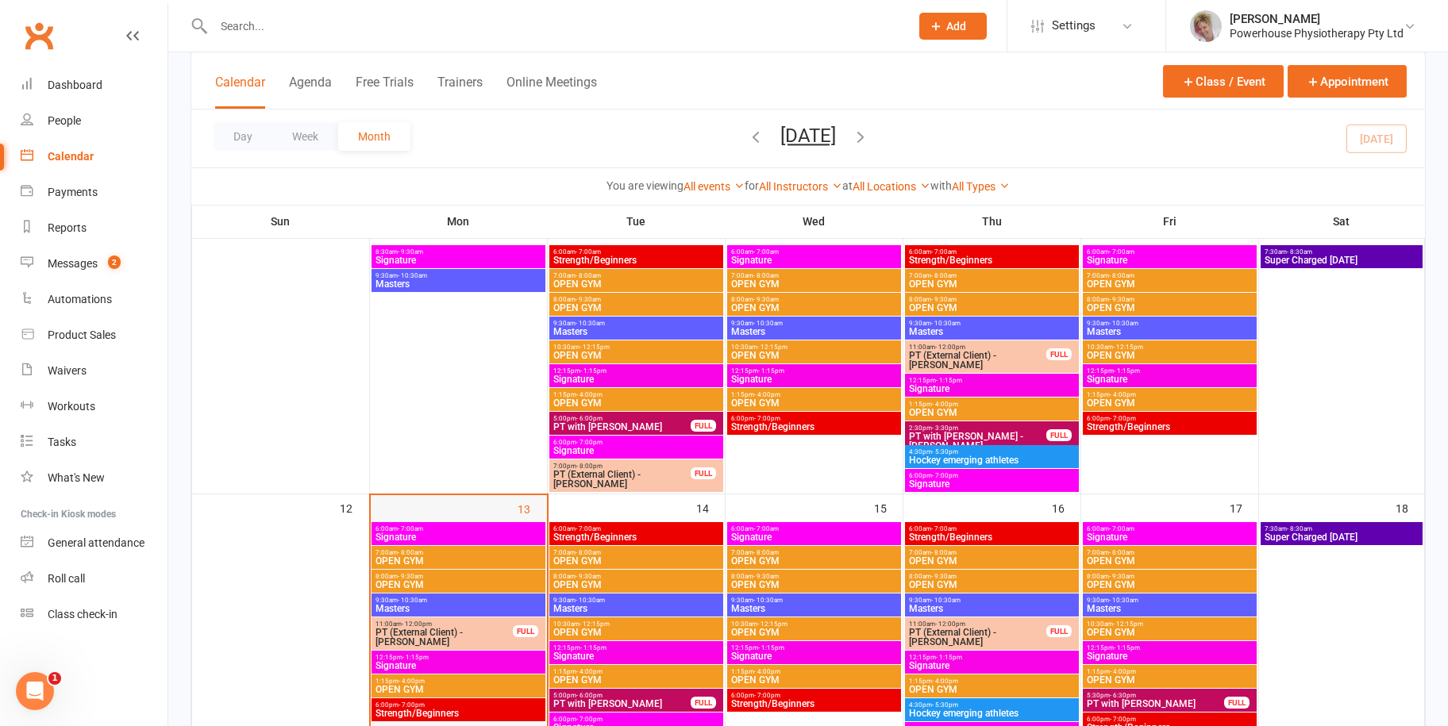 The image size is (1448, 726). Describe the element at coordinates (941, 186) in the screenshot. I see `strong: with` at that location.